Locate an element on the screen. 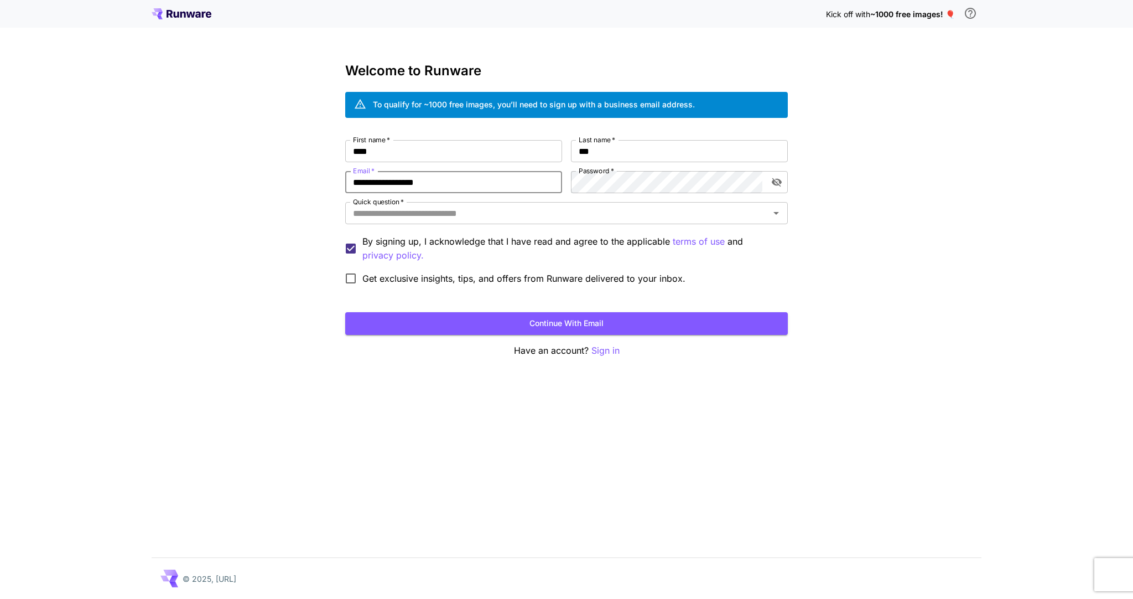 The width and height of the screenshot is (1133, 599). button: Continue with email is located at coordinates (566, 323).